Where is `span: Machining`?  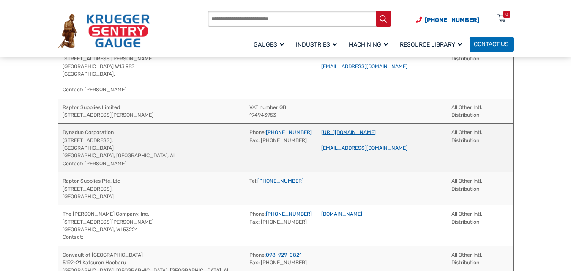
span: Machining is located at coordinates (368, 44).